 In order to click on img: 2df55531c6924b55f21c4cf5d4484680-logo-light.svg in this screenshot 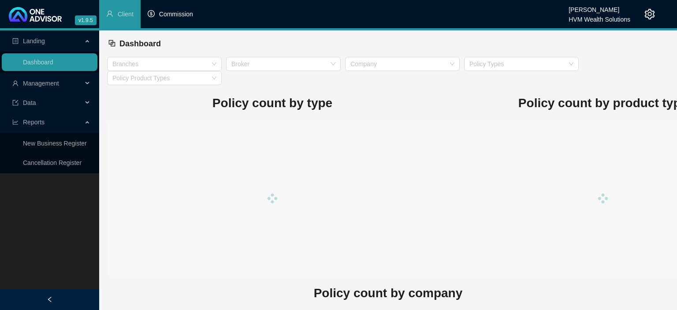, I will do `click(35, 14)`.